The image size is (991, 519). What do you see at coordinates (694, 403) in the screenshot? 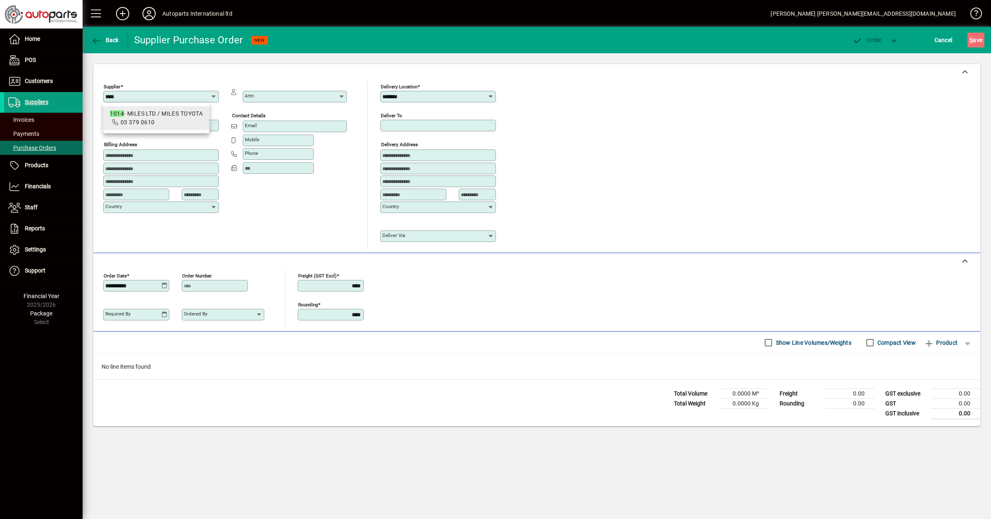
I see `td: Total Weight` at bounding box center [694, 403].